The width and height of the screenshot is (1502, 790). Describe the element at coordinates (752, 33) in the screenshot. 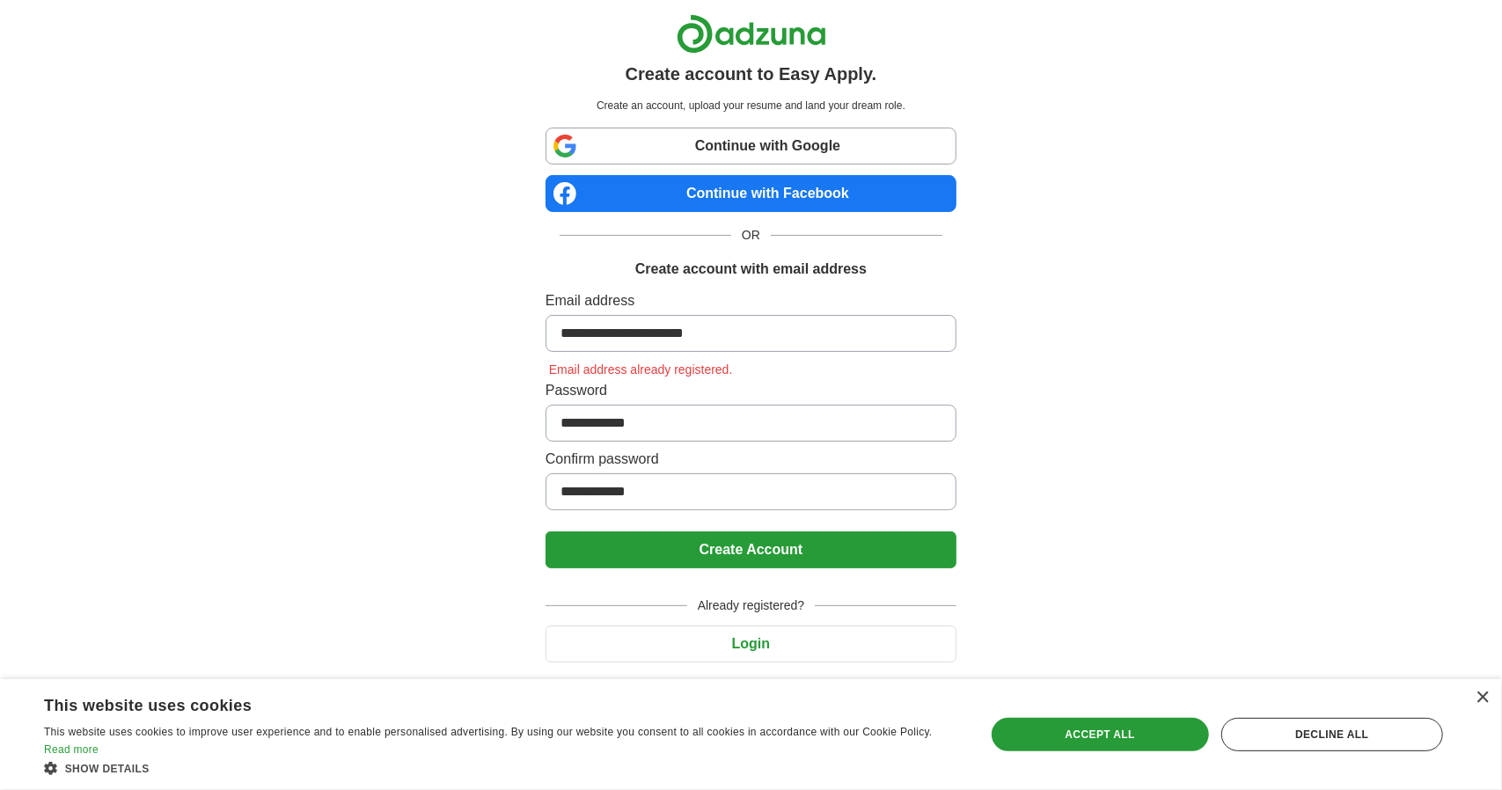

I see `img: Adzuna logo` at that location.